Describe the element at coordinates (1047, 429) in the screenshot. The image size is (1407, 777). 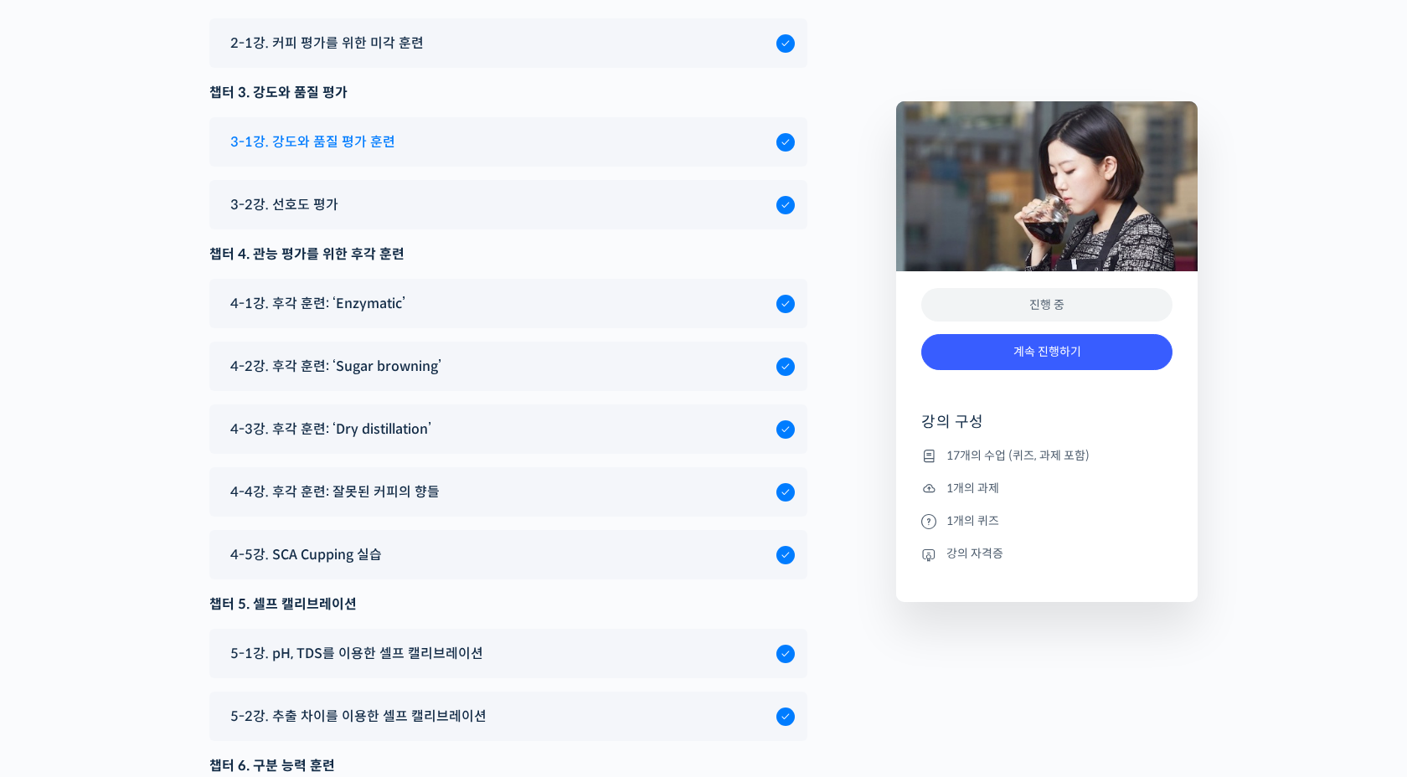
I see `h4: 강의 구성` at that location.